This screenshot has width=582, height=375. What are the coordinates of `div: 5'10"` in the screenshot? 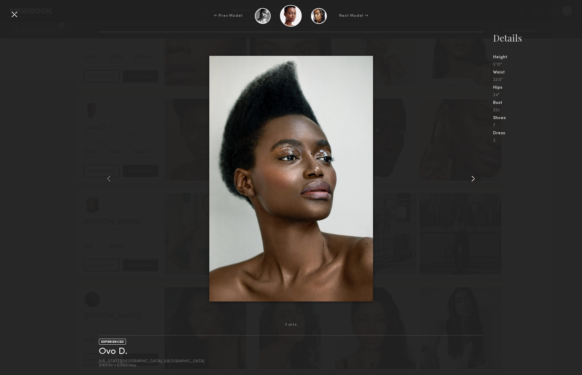 It's located at (537, 65).